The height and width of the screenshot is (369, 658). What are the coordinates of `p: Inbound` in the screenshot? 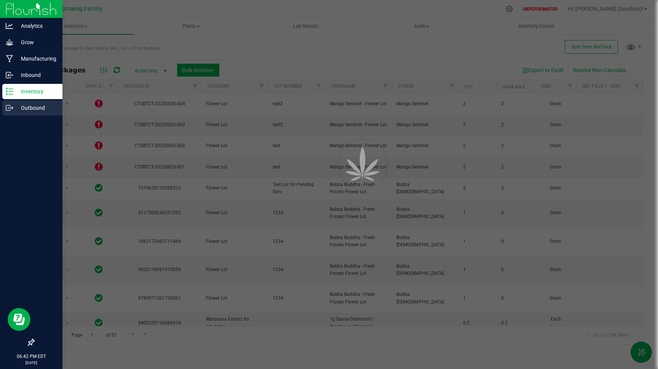 It's located at (36, 75).